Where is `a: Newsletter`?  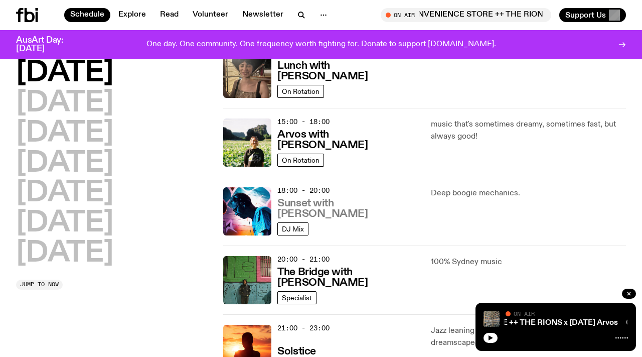 a: Newsletter is located at coordinates (263, 15).